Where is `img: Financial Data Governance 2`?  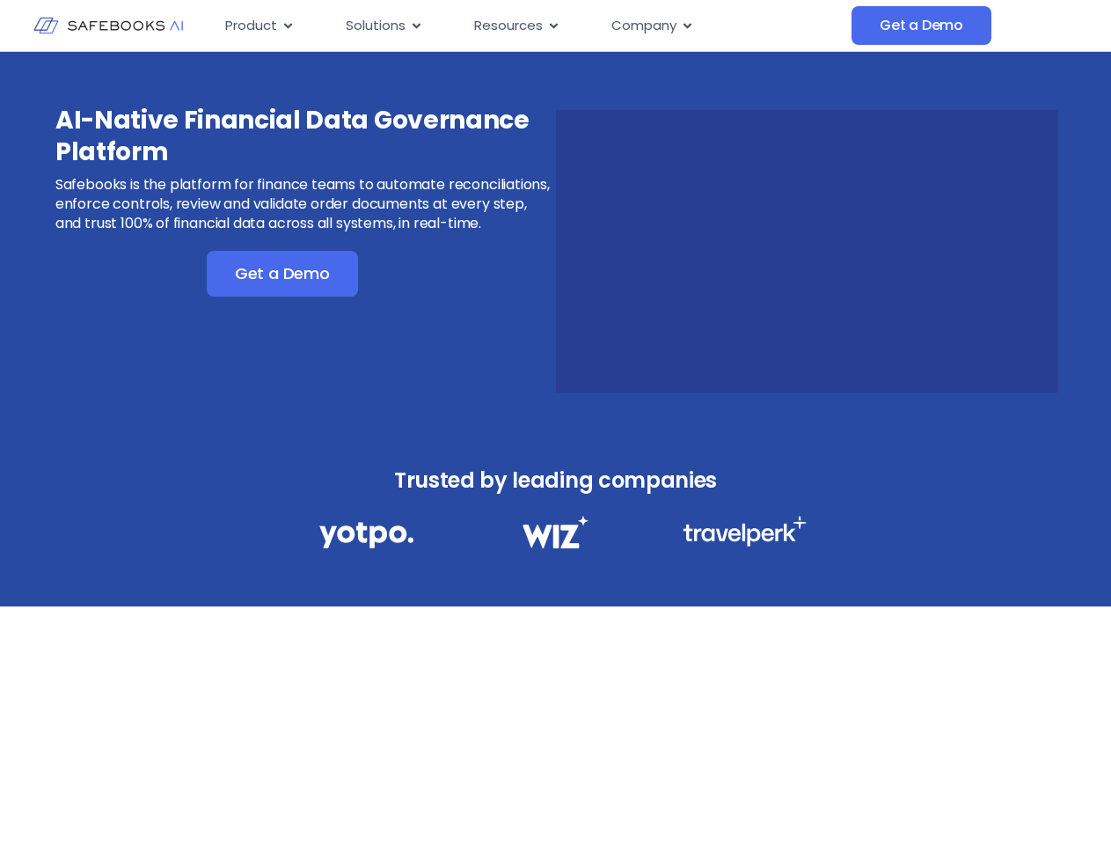 img: Financial Data Governance 2 is located at coordinates (555, 532).